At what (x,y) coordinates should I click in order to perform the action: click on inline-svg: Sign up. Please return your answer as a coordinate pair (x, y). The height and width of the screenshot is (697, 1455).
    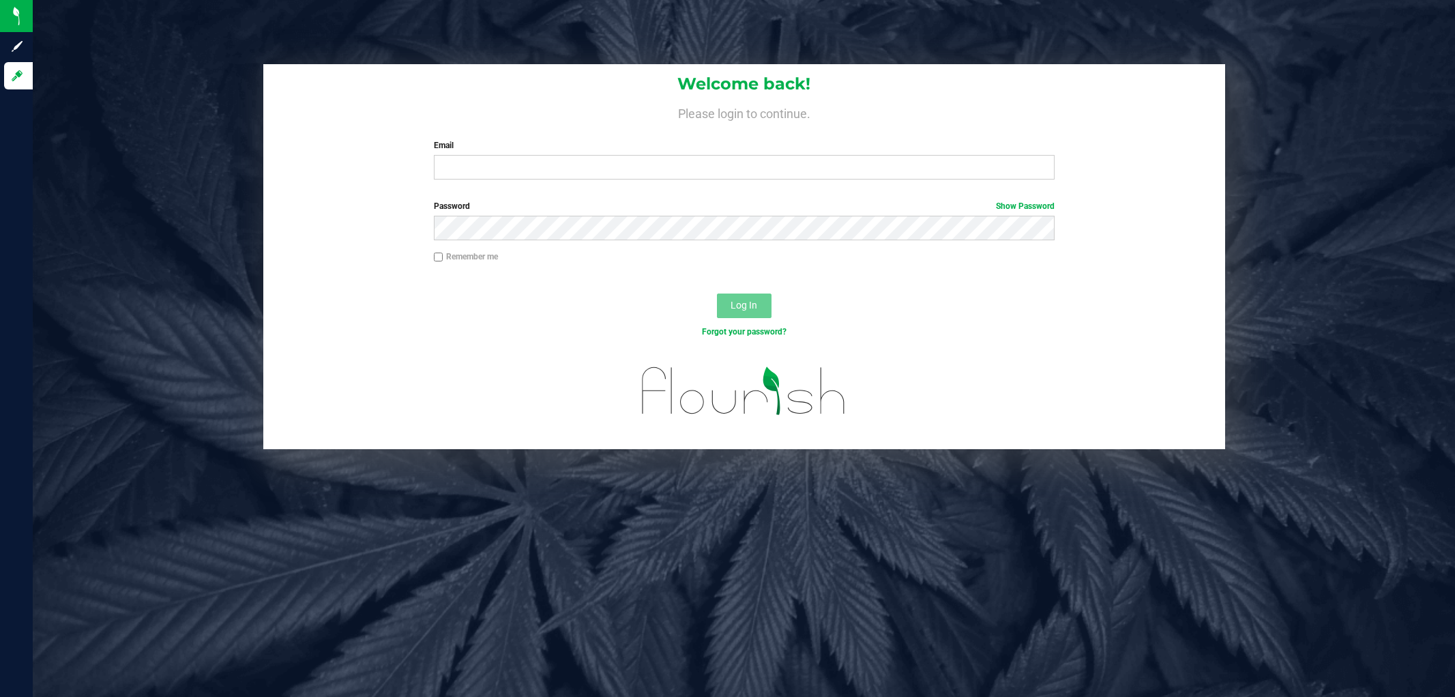
    Looking at the image, I should click on (17, 46).